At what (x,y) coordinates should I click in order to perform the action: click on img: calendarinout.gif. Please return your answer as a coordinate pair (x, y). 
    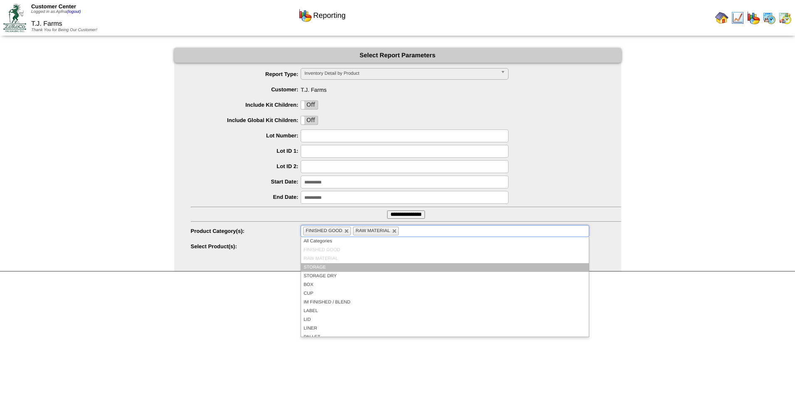
    Looking at the image, I should click on (785, 18).